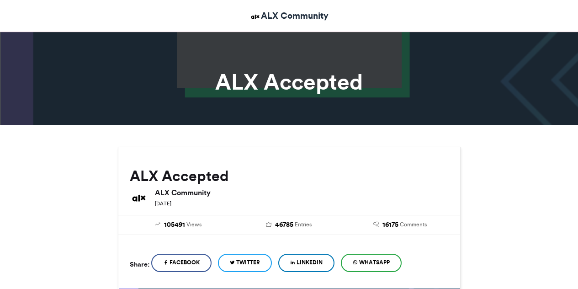  Describe the element at coordinates (400, 225) in the screenshot. I see `a: 16175 Comments` at that location.